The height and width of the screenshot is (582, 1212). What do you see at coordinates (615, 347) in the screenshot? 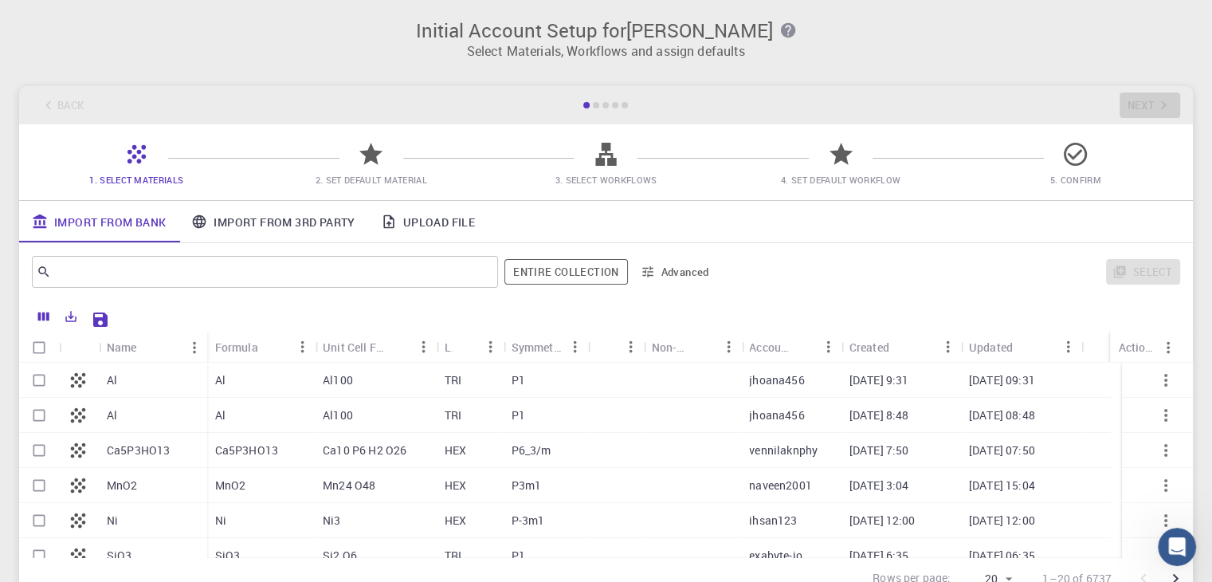
I see `div: Tags` at bounding box center [615, 347].